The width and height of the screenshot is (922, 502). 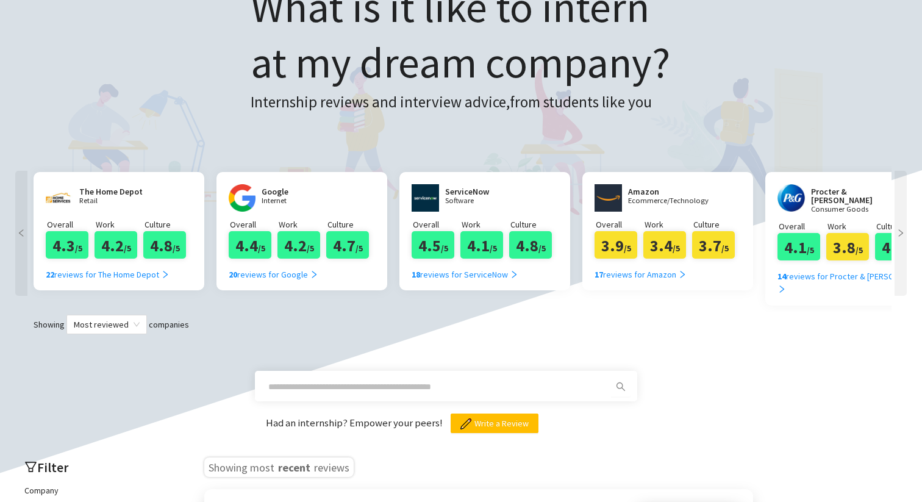 What do you see at coordinates (668, 191) in the screenshot?
I see `h2: Amazon` at bounding box center [668, 191].